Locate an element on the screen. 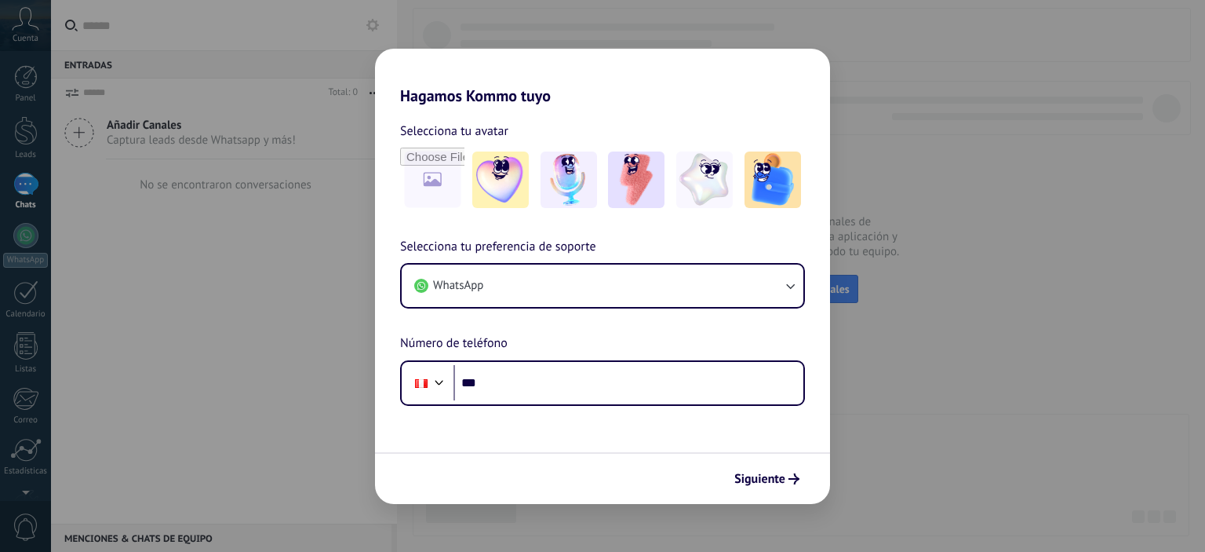 The image size is (1205, 552). img: -2.jpeg is located at coordinates (569, 180).